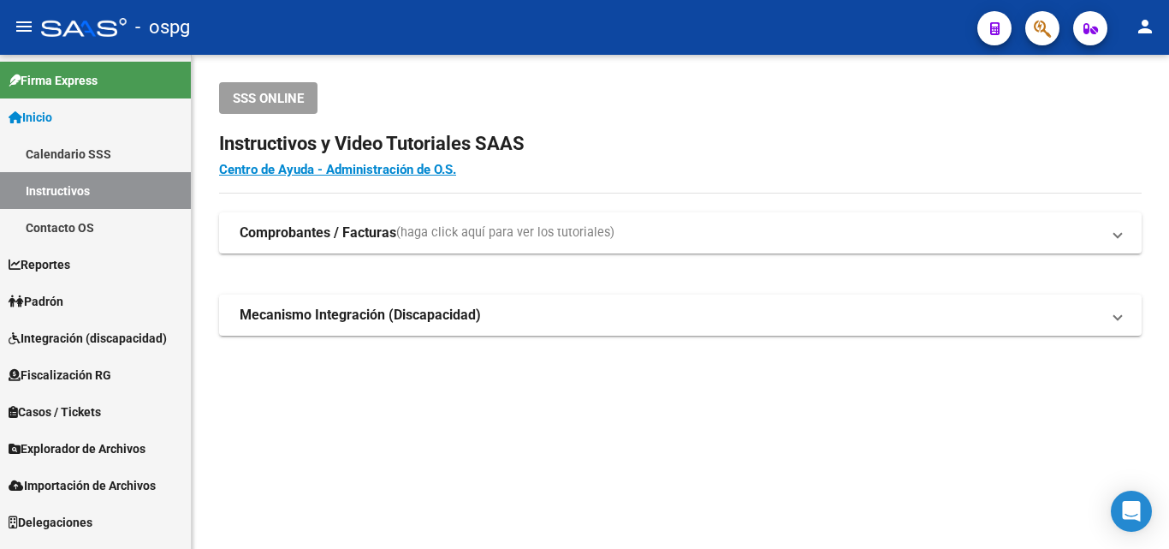  What do you see at coordinates (77, 448) in the screenshot?
I see `span: Explorador de Archivos` at bounding box center [77, 448].